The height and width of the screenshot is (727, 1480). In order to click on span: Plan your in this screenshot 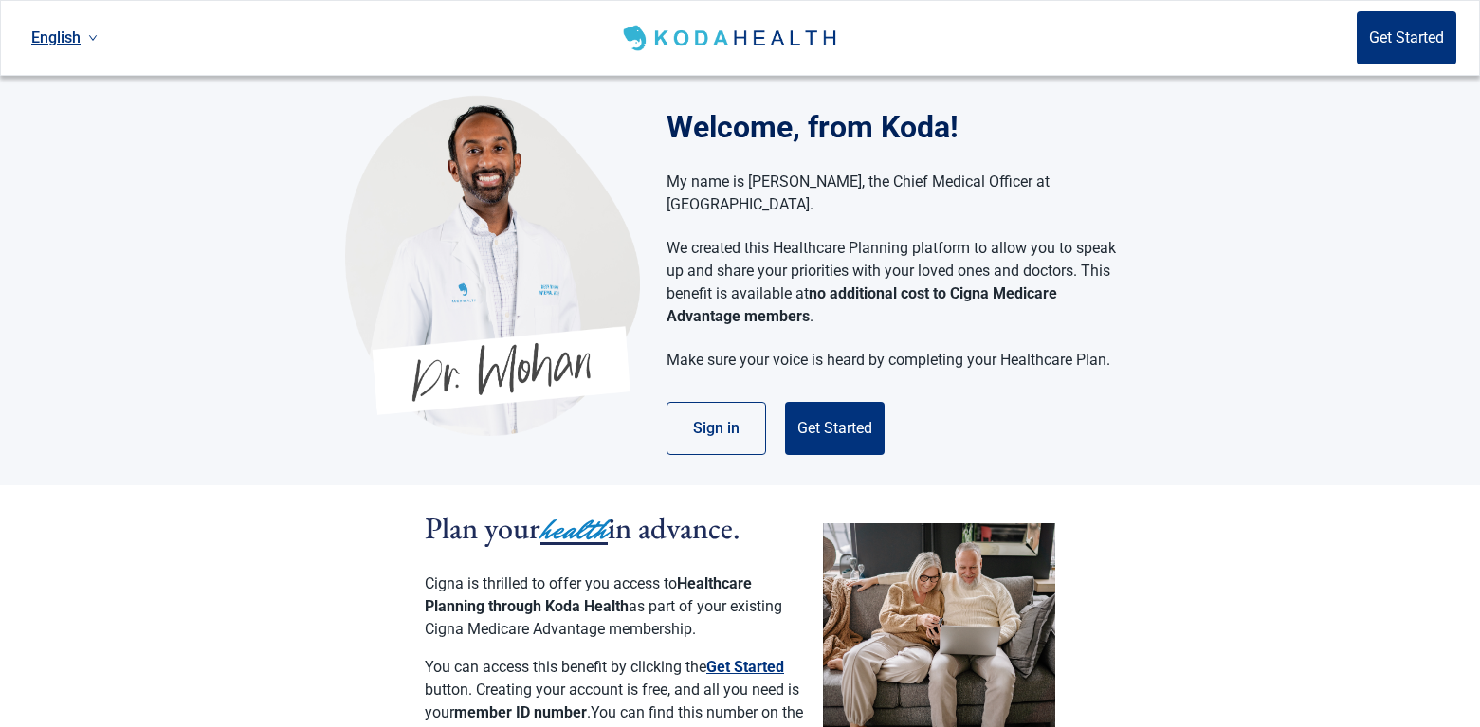, I will do `click(482, 528)`.